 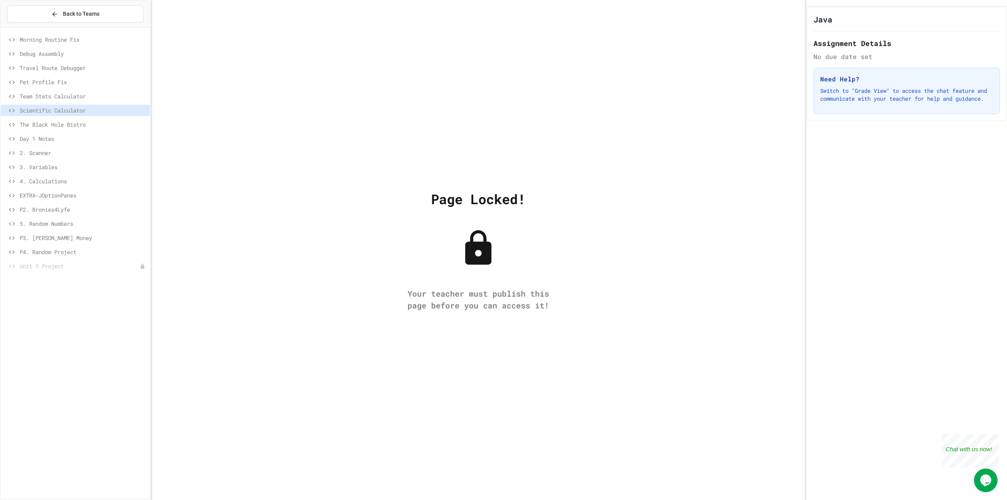 What do you see at coordinates (83, 167) in the screenshot?
I see `span: 3. Variables` at bounding box center [83, 167].